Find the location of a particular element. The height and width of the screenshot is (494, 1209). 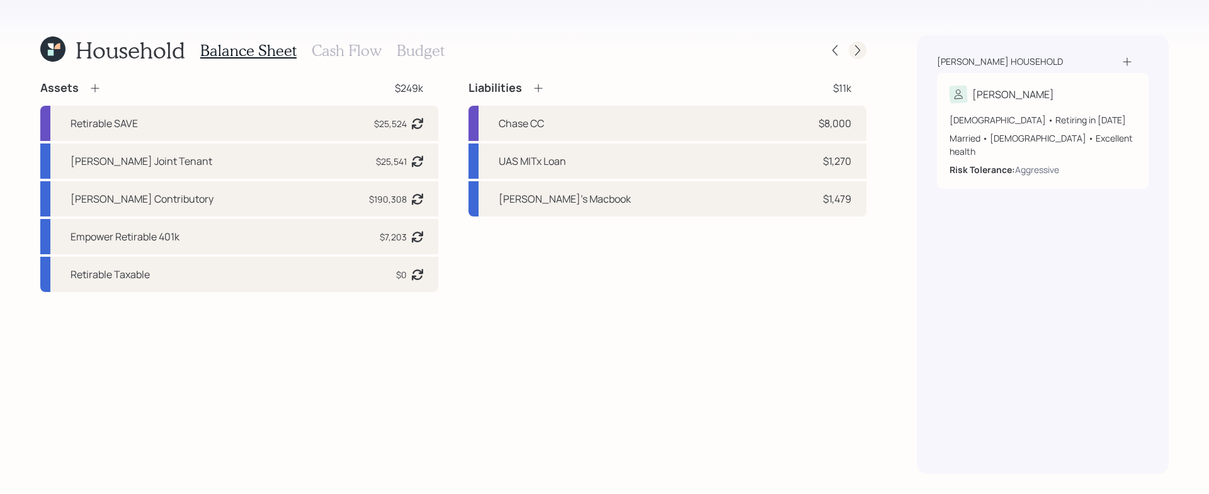

div: Retirable Taxable is located at coordinates (110, 274).